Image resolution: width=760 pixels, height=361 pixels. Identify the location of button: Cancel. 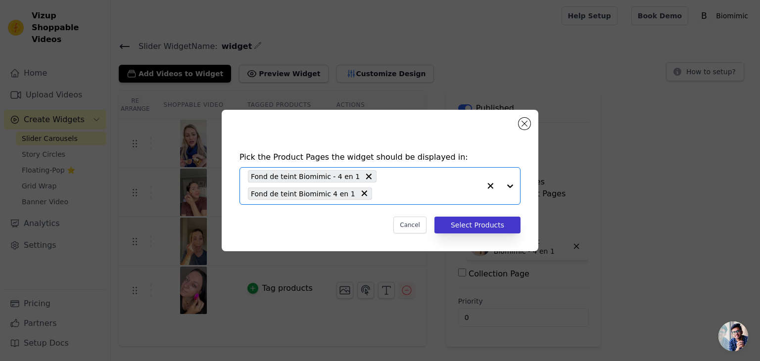
(410, 225).